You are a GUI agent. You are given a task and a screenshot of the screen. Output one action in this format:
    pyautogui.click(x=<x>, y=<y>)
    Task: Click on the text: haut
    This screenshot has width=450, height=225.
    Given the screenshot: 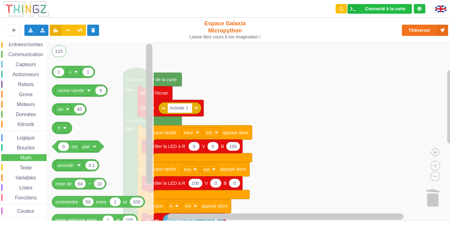 What is the action you would take?
    pyautogui.click(x=188, y=133)
    